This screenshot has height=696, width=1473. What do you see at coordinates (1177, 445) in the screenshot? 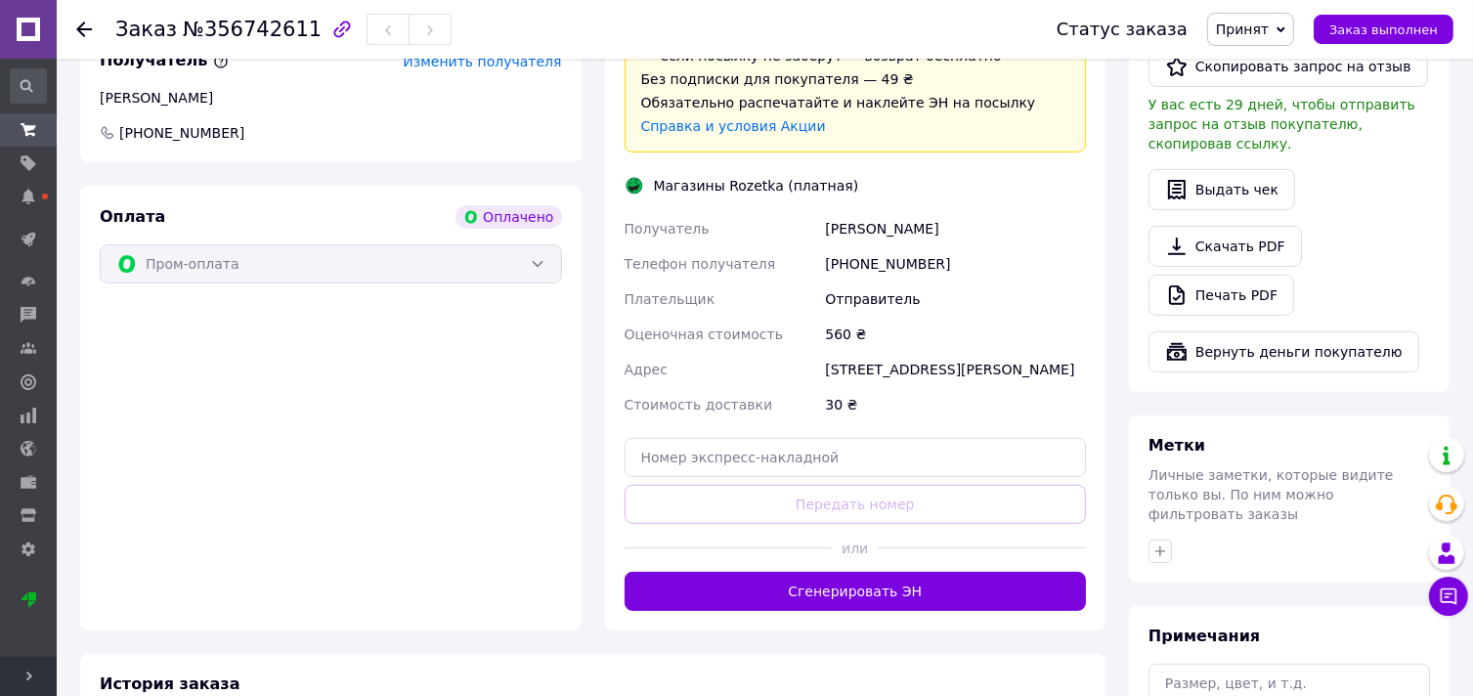
I see `span: Метки` at bounding box center [1177, 445].